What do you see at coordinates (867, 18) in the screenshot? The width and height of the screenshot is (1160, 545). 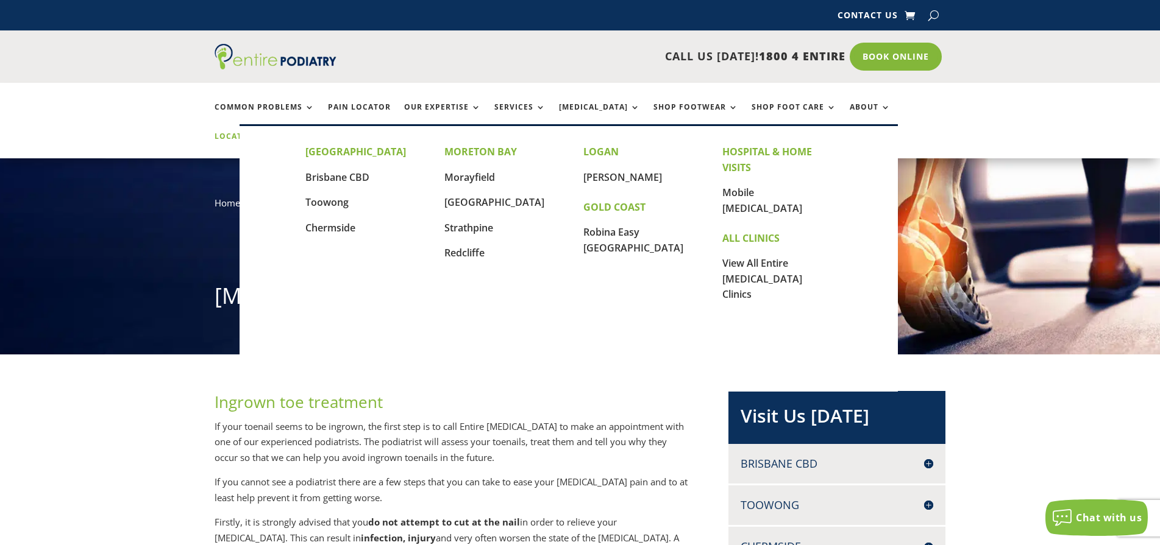 I see `a: Contact Us` at bounding box center [867, 18].